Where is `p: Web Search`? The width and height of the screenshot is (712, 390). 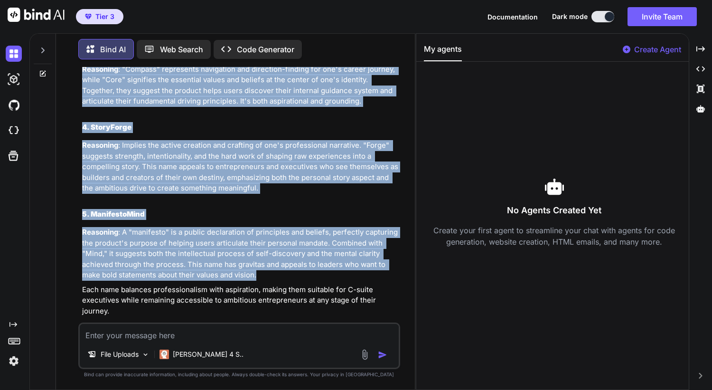 p: Web Search is located at coordinates (181, 49).